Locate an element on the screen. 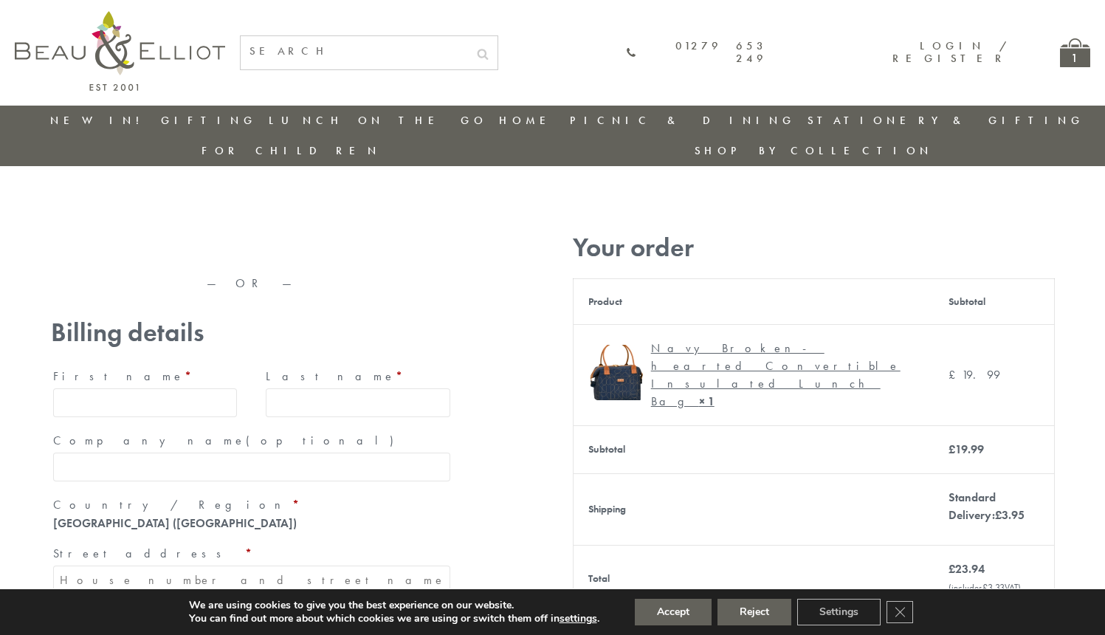 The width and height of the screenshot is (1105, 635). label: Standard Delivery: is located at coordinates (986, 506).